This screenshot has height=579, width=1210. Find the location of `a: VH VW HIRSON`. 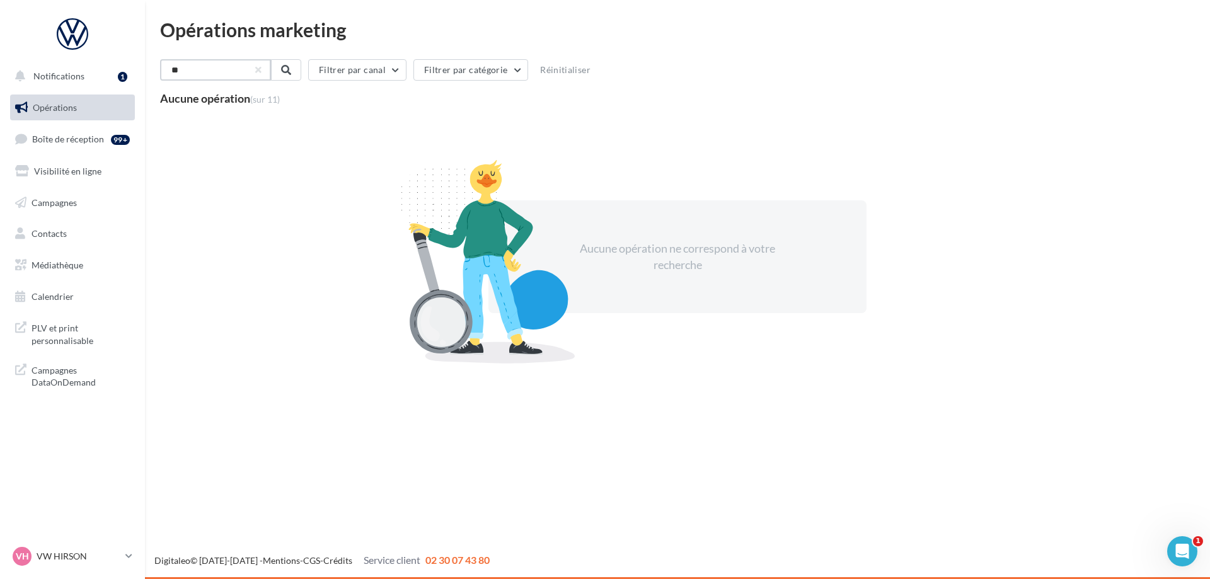

a: VH VW HIRSON is located at coordinates (72, 557).